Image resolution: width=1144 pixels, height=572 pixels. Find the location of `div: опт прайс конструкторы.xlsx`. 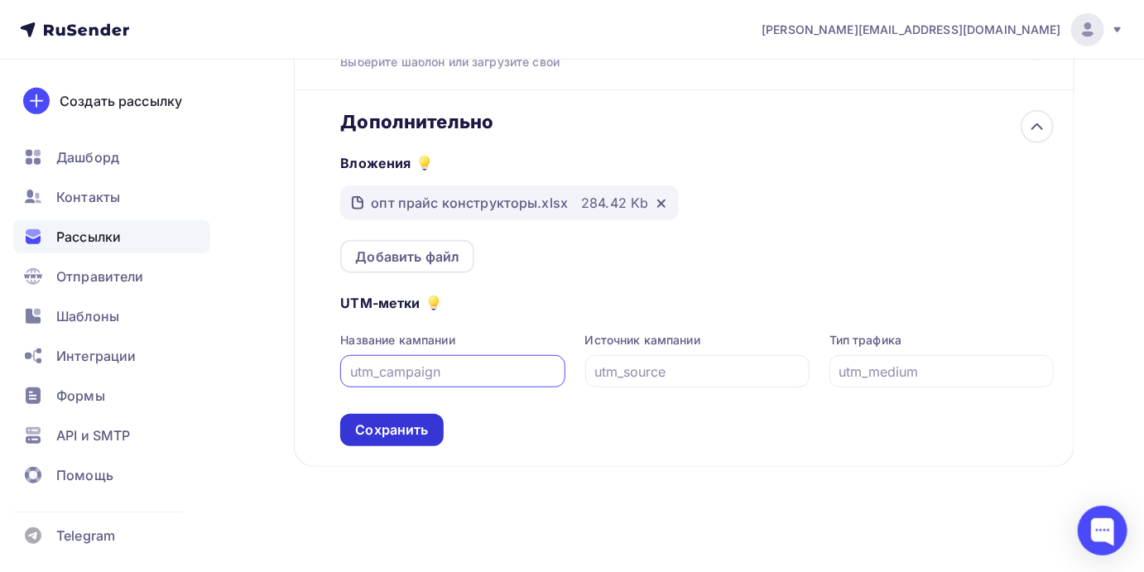

div: опт прайс конструкторы.xlsx is located at coordinates (469, 203).